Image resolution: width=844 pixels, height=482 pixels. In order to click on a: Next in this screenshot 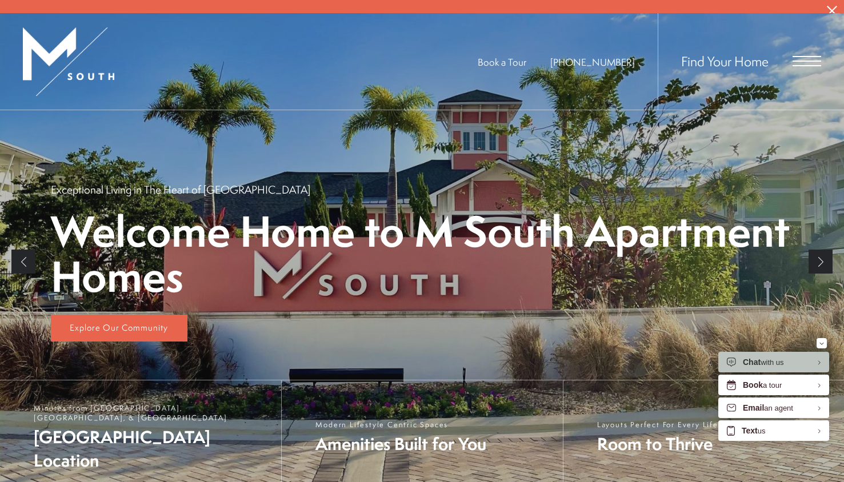, I will do `click(821, 262)`.